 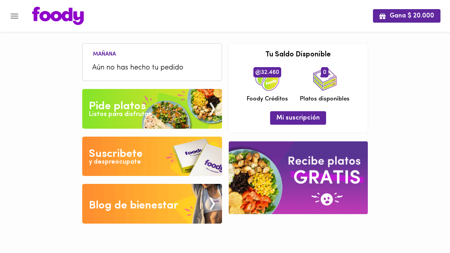 I want to click on span: Mi suscripción, so click(x=298, y=118).